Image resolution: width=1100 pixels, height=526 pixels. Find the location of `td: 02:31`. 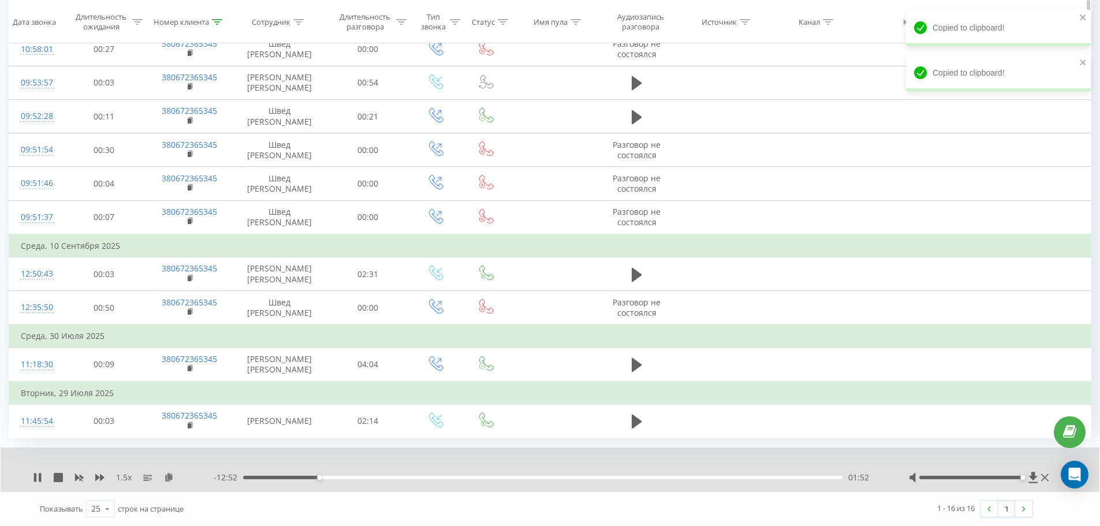

td: 02:31 is located at coordinates (368, 274).